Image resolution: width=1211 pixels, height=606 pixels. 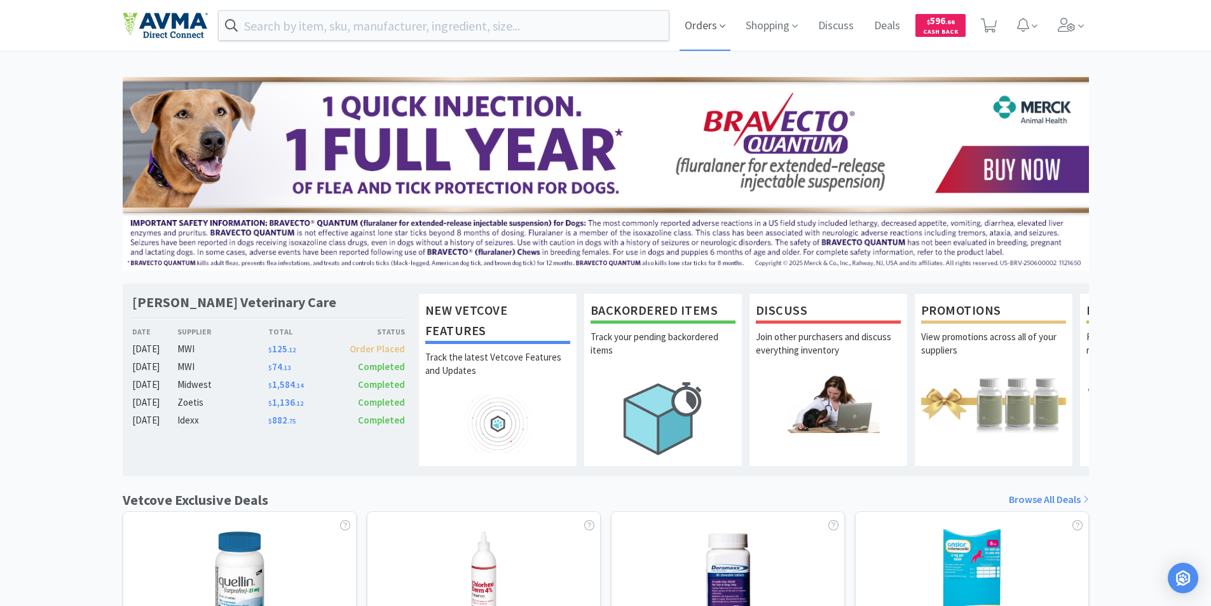 What do you see at coordinates (663, 418) in the screenshot?
I see `img: hero_backorders.png` at bounding box center [663, 418].